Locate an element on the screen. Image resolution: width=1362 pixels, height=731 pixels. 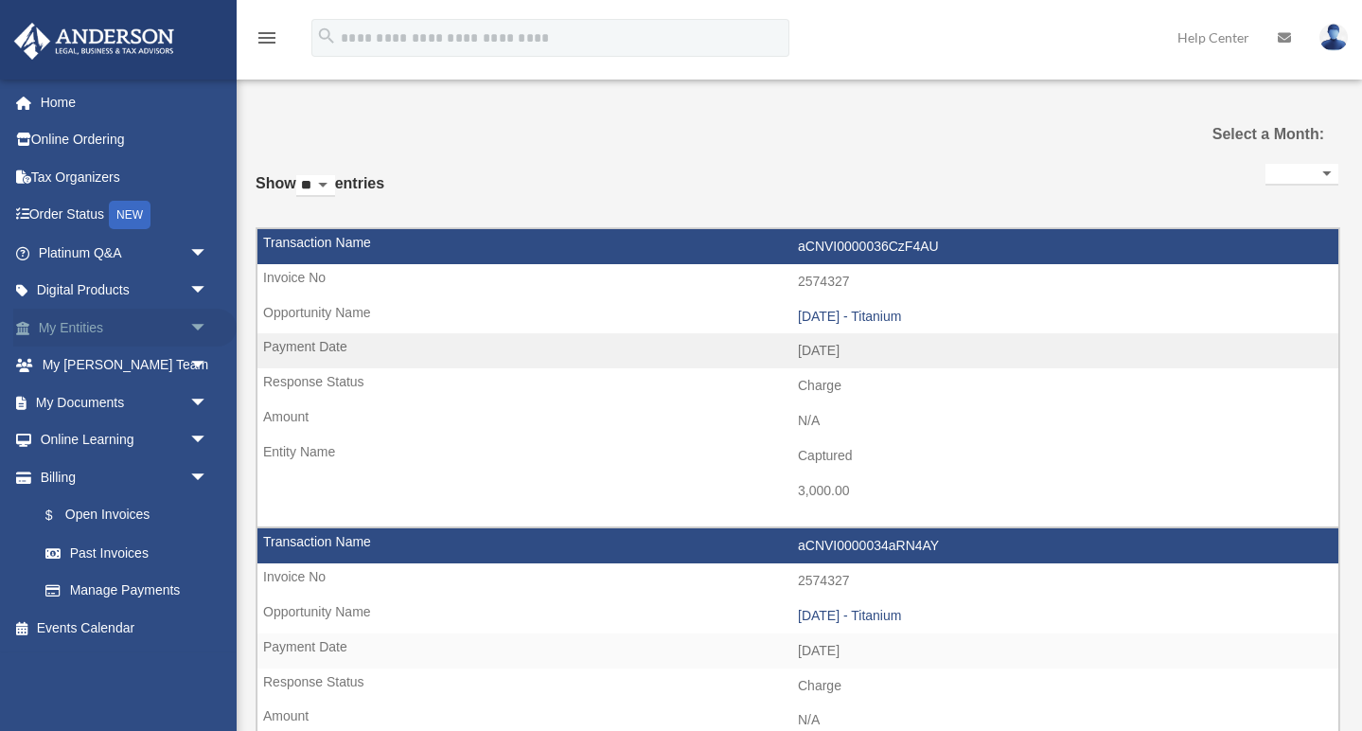
td: 3,000.00 is located at coordinates (798, 491).